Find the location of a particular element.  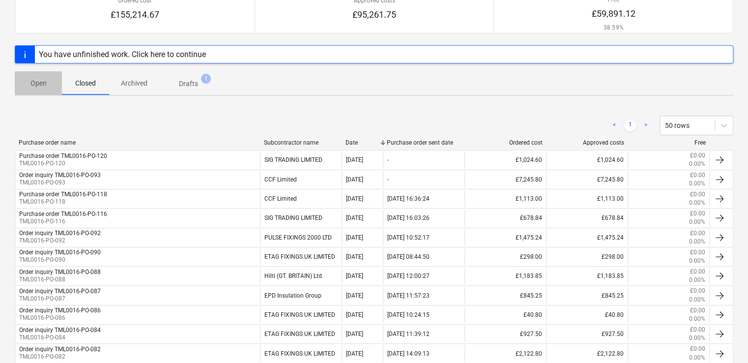

a: Page 1 is your current page is located at coordinates (630, 125).